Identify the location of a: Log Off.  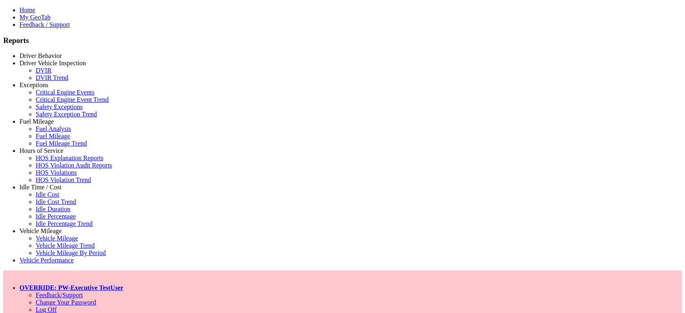
(46, 309).